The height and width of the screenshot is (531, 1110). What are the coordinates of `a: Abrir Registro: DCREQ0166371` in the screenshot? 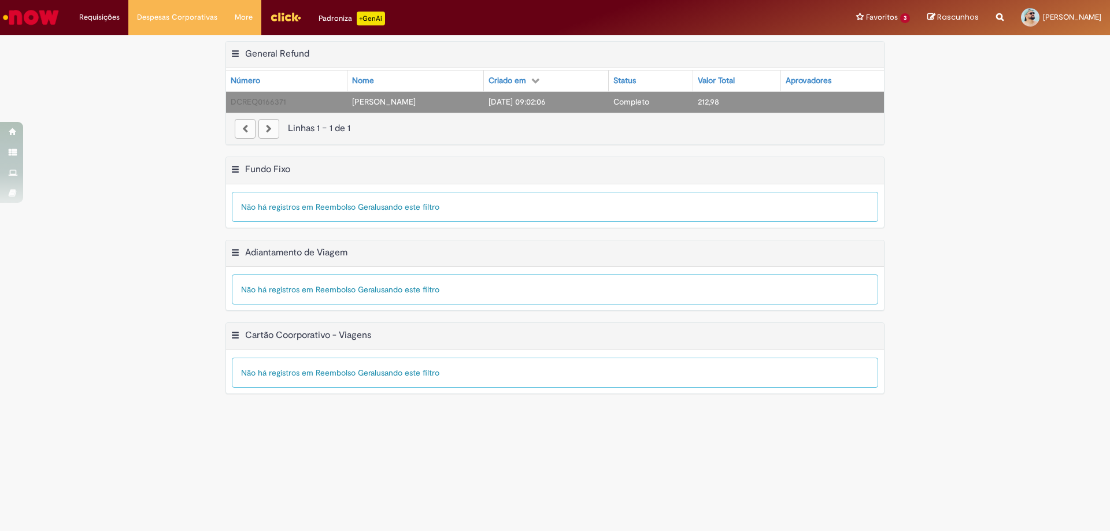 It's located at (258, 102).